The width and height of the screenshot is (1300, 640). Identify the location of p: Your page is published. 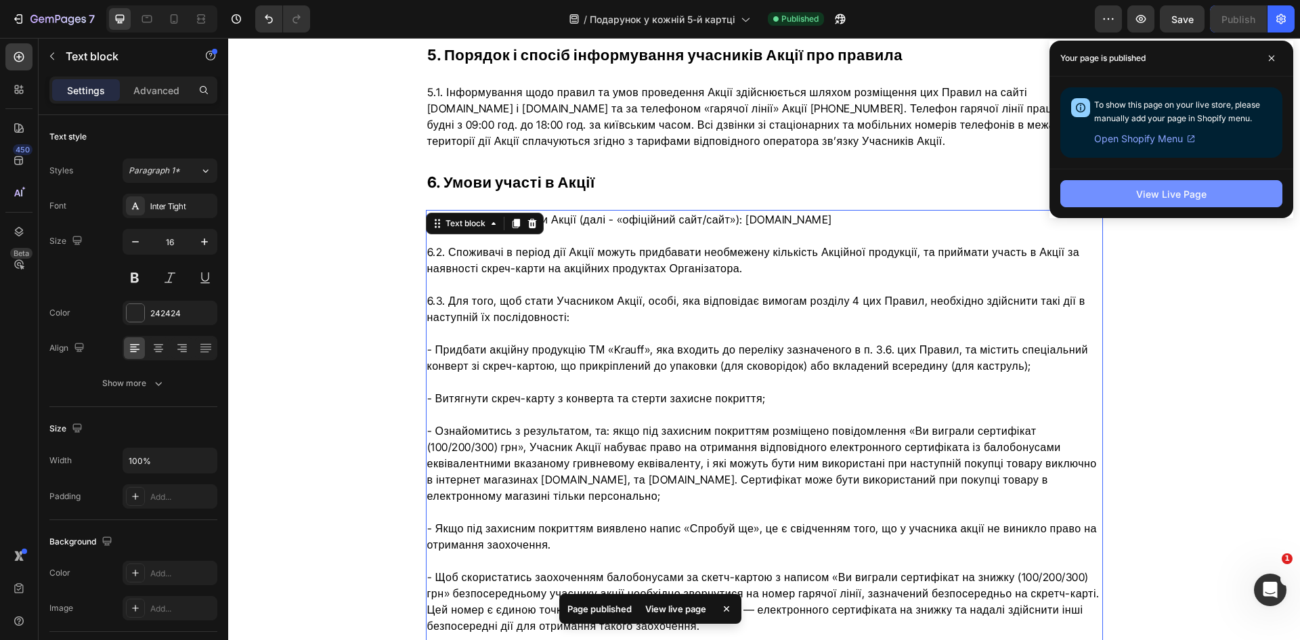
(1103, 58).